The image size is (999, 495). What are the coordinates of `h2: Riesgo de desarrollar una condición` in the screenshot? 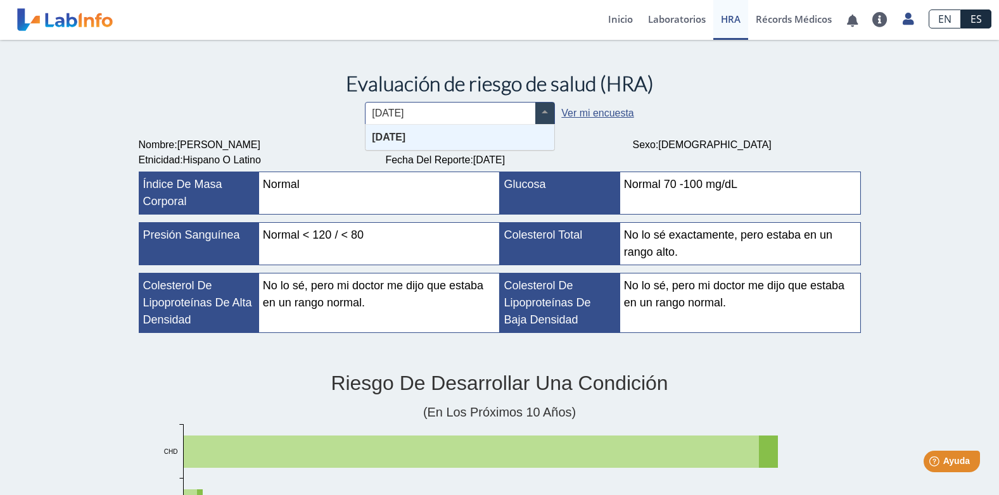 It's located at (500, 383).